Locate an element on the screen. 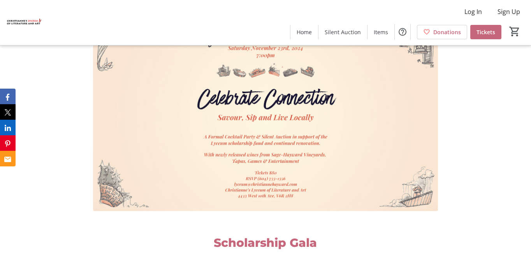 Image resolution: width=531 pixels, height=255 pixels. a: Tickets is located at coordinates (486, 32).